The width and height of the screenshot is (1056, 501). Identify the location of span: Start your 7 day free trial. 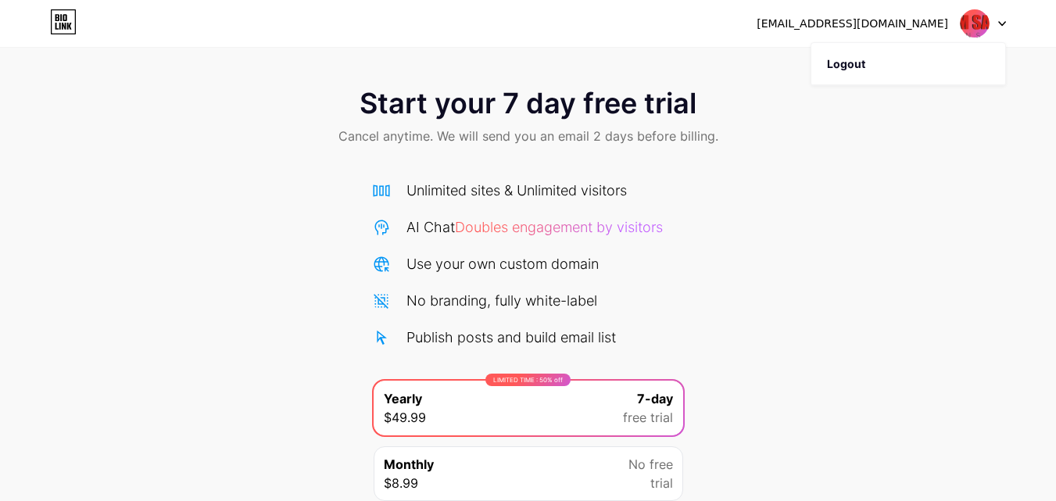
(528, 103).